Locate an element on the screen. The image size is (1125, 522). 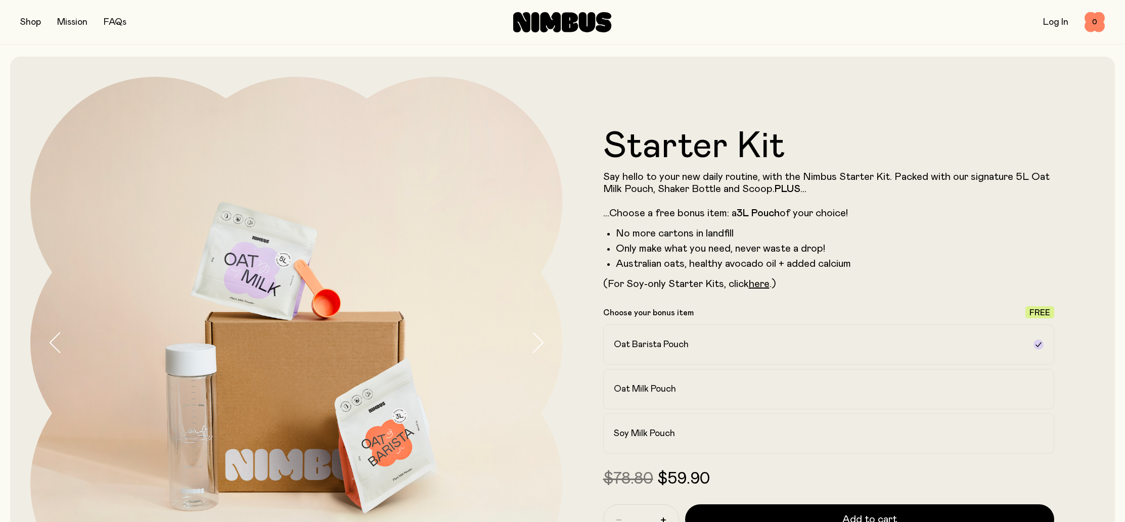
a: Mission is located at coordinates (72, 22).